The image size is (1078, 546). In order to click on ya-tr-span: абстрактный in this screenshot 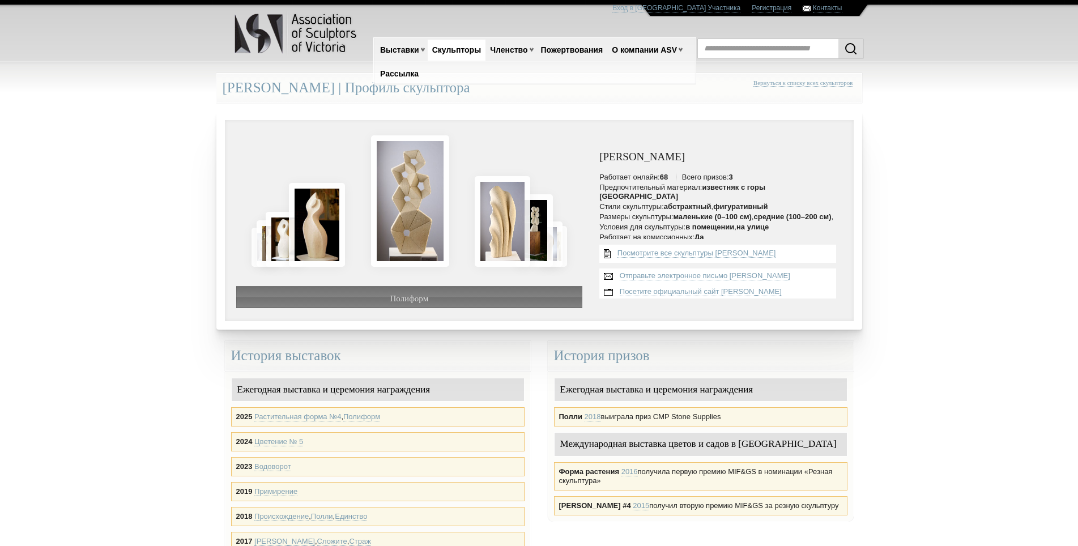, I will do `click(687, 206)`.